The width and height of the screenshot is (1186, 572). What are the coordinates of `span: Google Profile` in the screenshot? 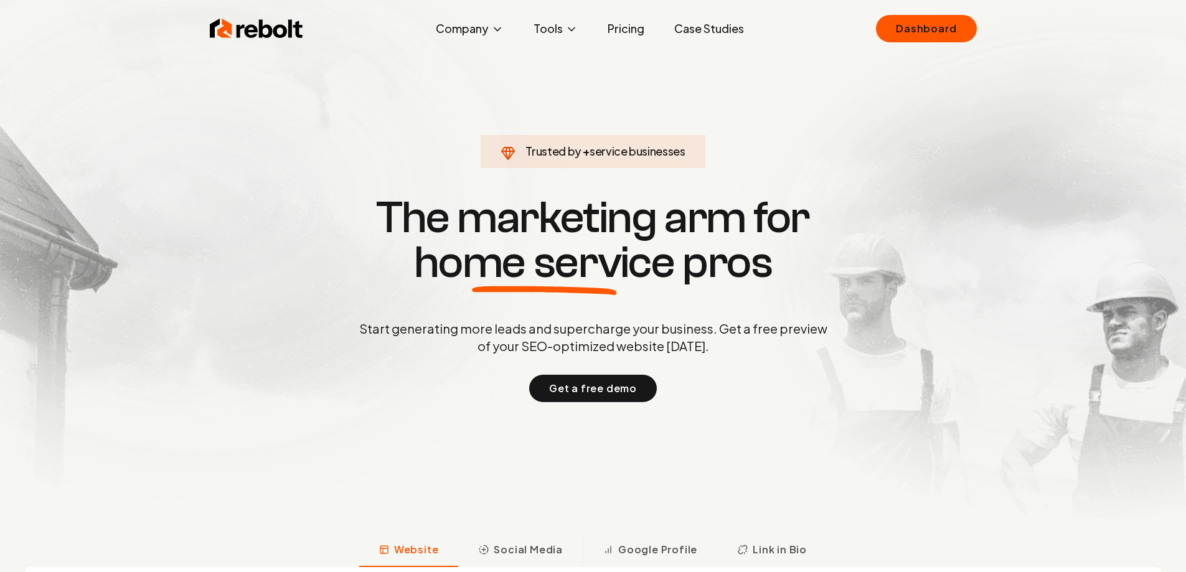 It's located at (657, 550).